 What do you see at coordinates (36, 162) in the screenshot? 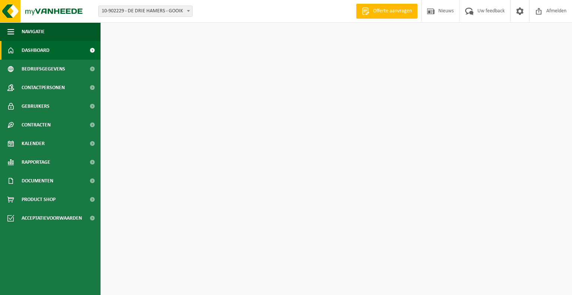
I see `span: Rapportage` at bounding box center [36, 162].